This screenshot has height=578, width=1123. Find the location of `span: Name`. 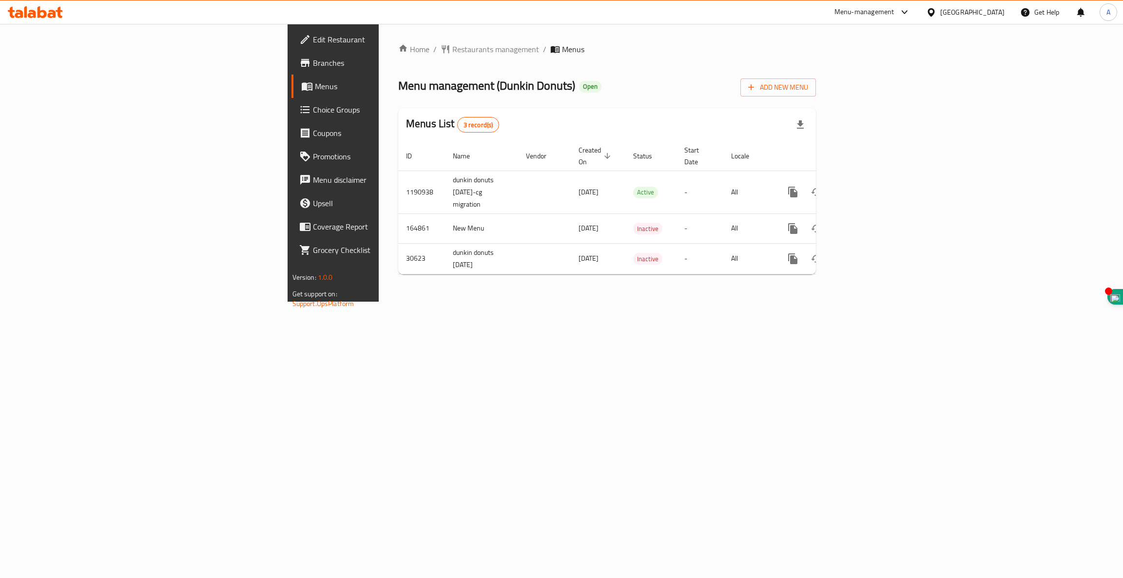

span: Name is located at coordinates (467, 156).